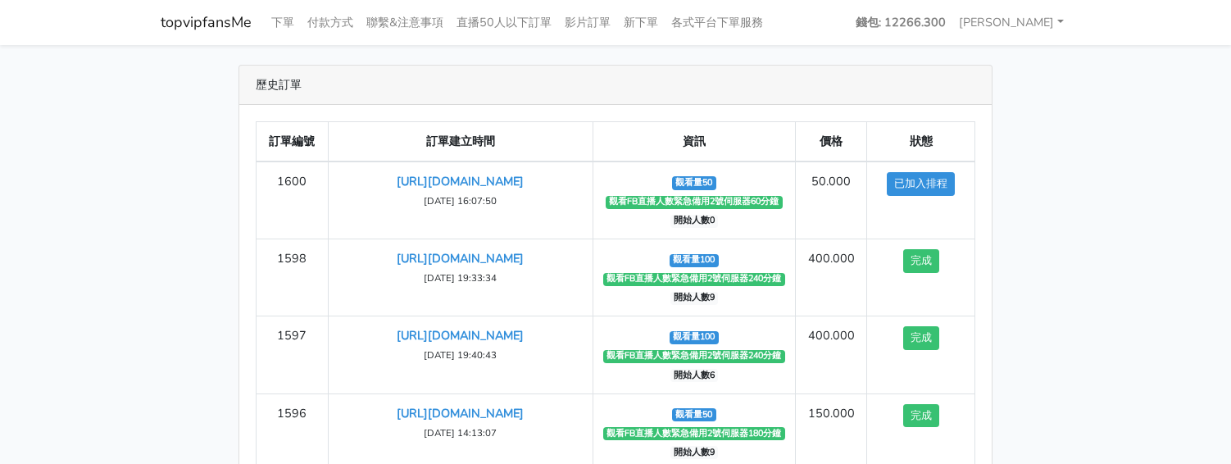 Image resolution: width=1231 pixels, height=464 pixels. What do you see at coordinates (460, 142) in the screenshot?
I see `th: 訂單建立時間` at bounding box center [460, 142].